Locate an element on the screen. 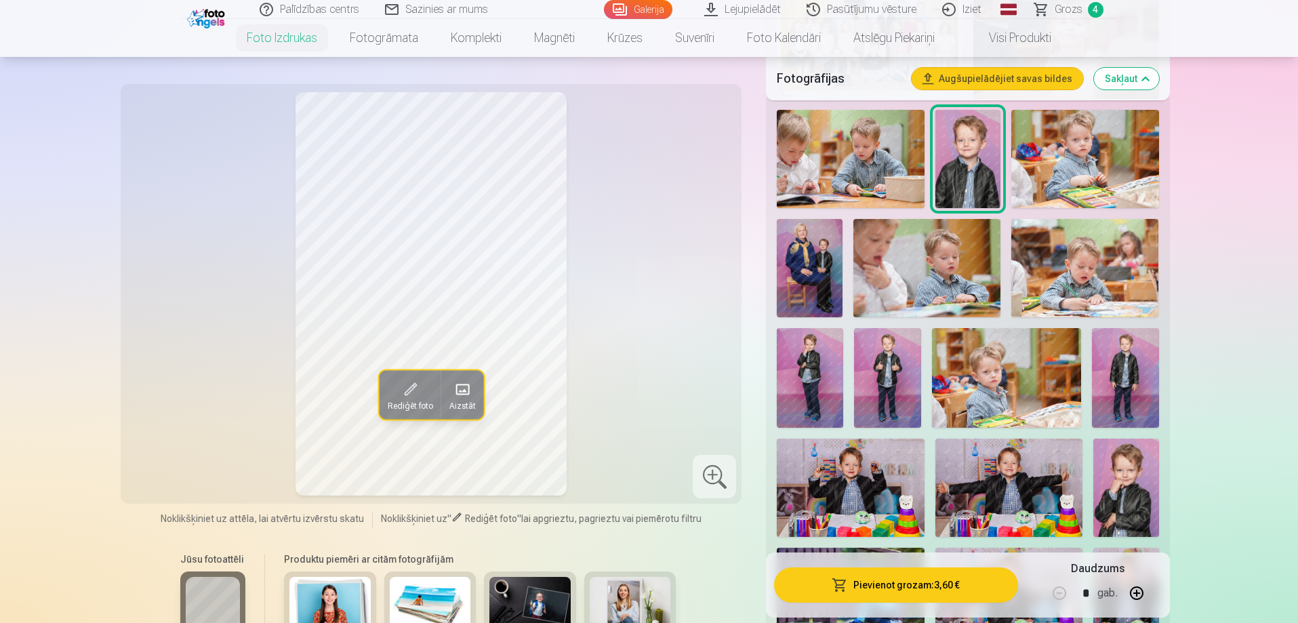  span: Grozs is located at coordinates (1069, 9).